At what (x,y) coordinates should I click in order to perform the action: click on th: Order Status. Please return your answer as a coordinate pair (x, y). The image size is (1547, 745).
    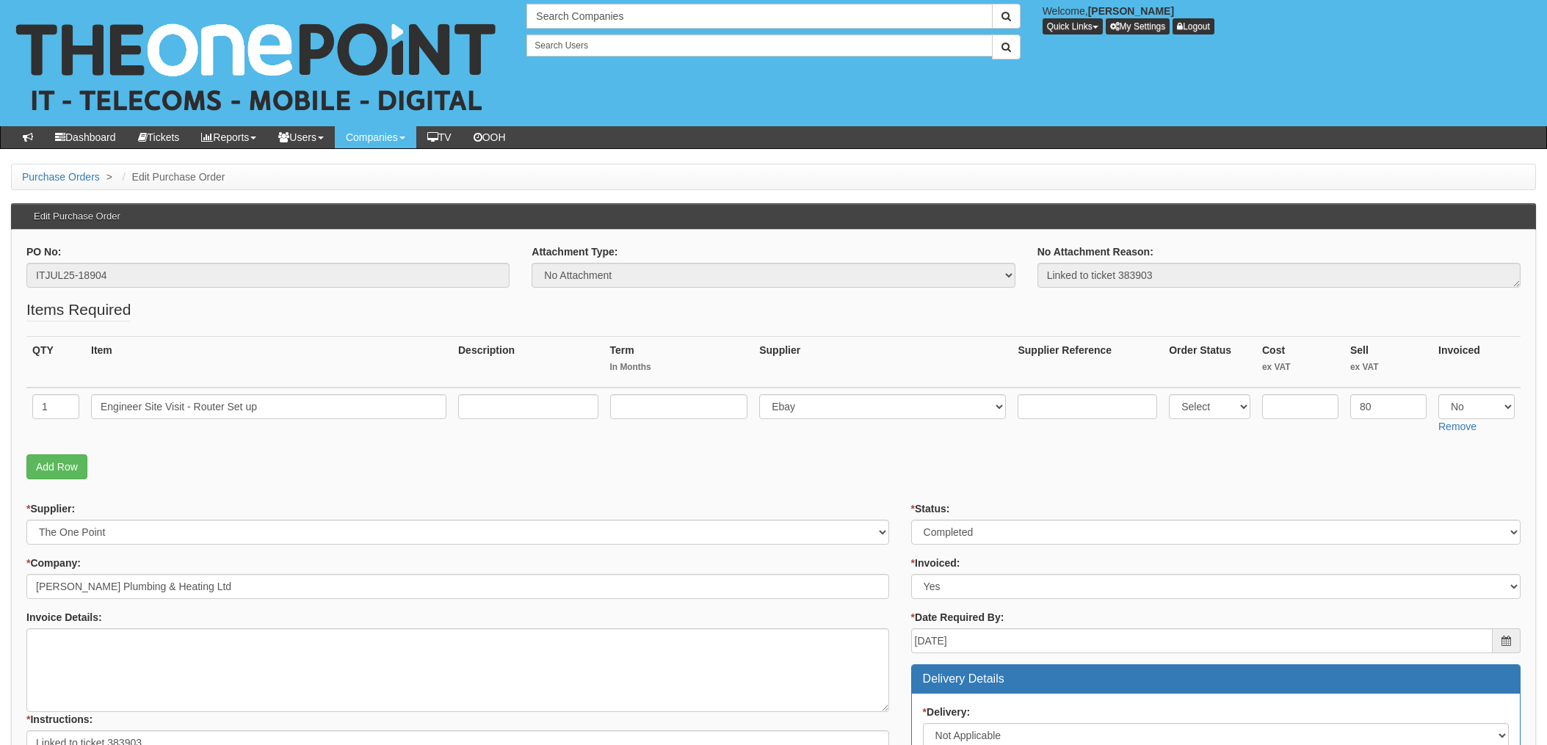
    Looking at the image, I should click on (1209, 363).